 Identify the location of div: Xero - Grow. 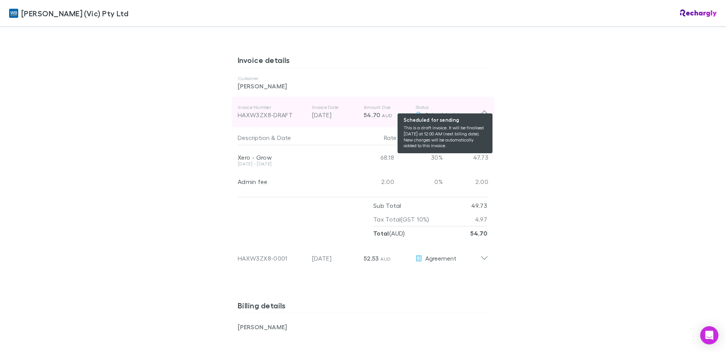
(293, 158).